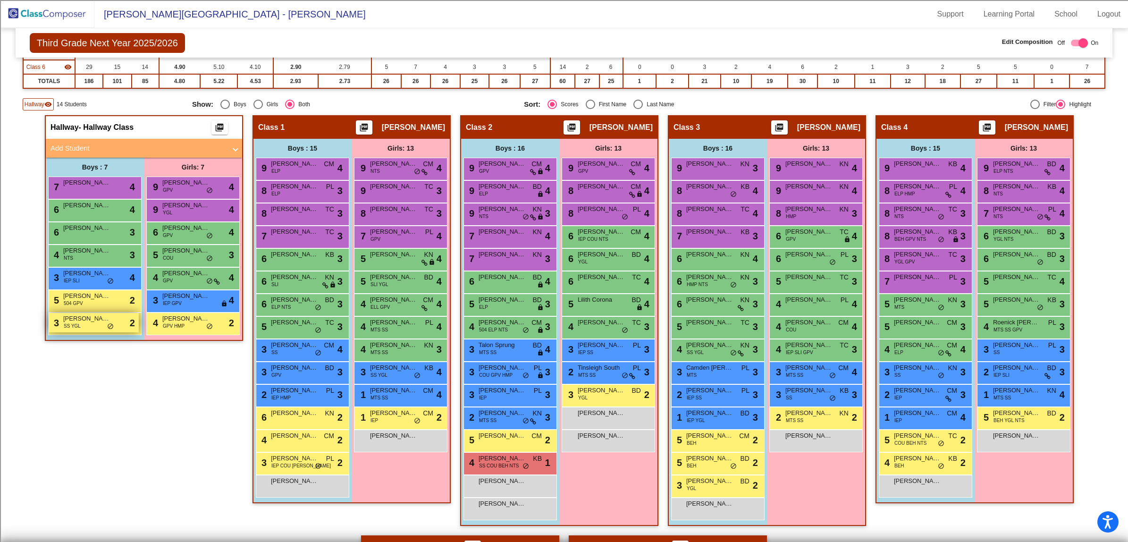 This screenshot has width=1128, height=542. I want to click on div: BOOK, so click(564, 300).